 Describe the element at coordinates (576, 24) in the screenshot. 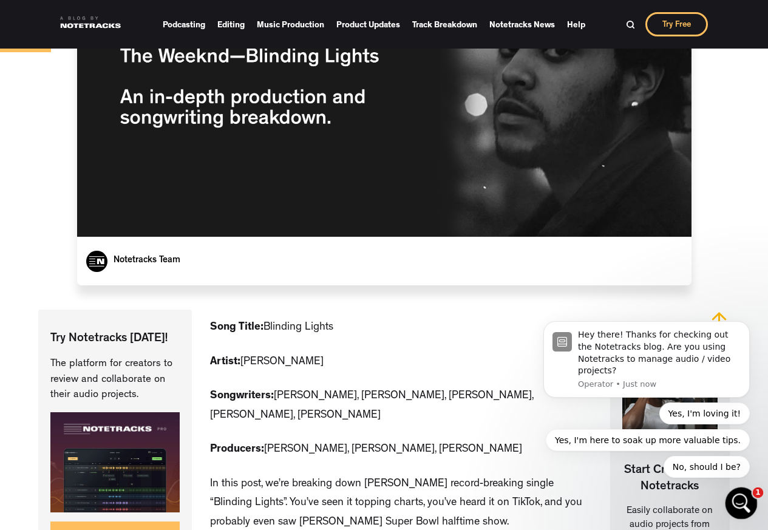

I see `a: Help` at that location.